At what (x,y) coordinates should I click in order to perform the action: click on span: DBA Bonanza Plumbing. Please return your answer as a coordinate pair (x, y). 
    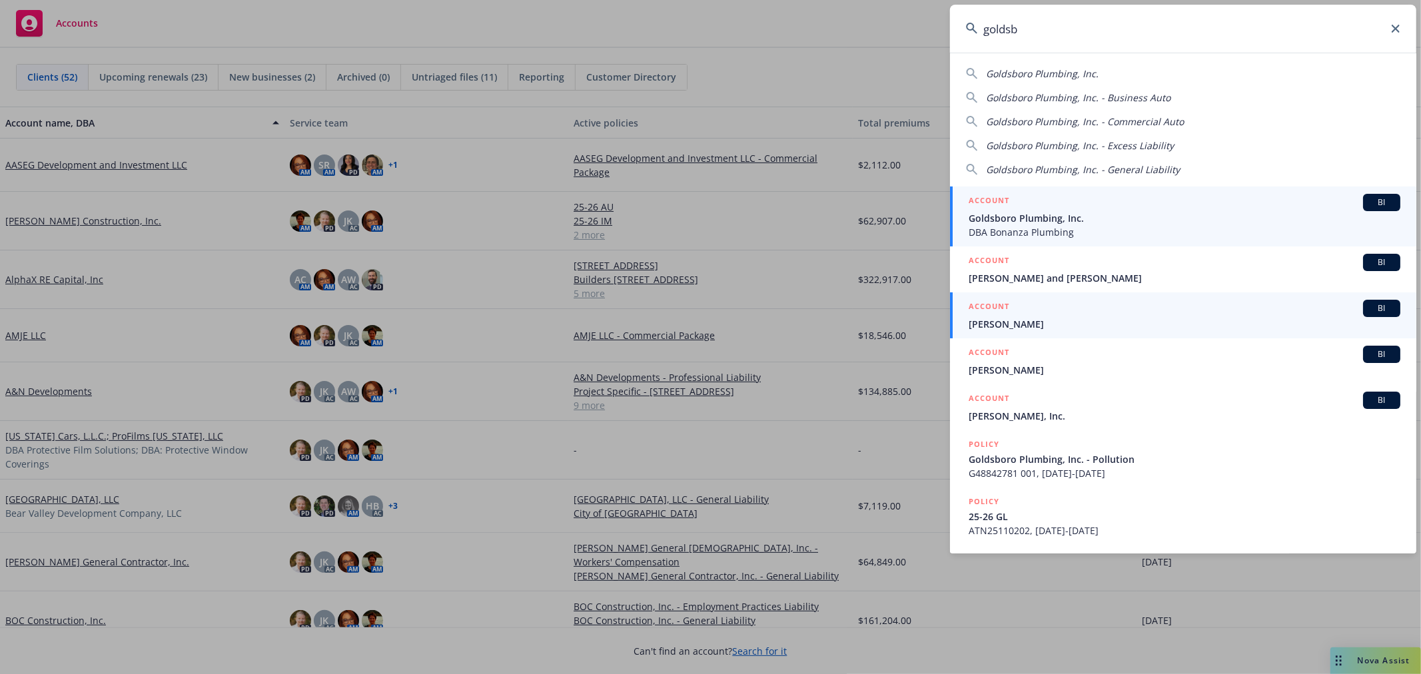
    Looking at the image, I should click on (1184, 232).